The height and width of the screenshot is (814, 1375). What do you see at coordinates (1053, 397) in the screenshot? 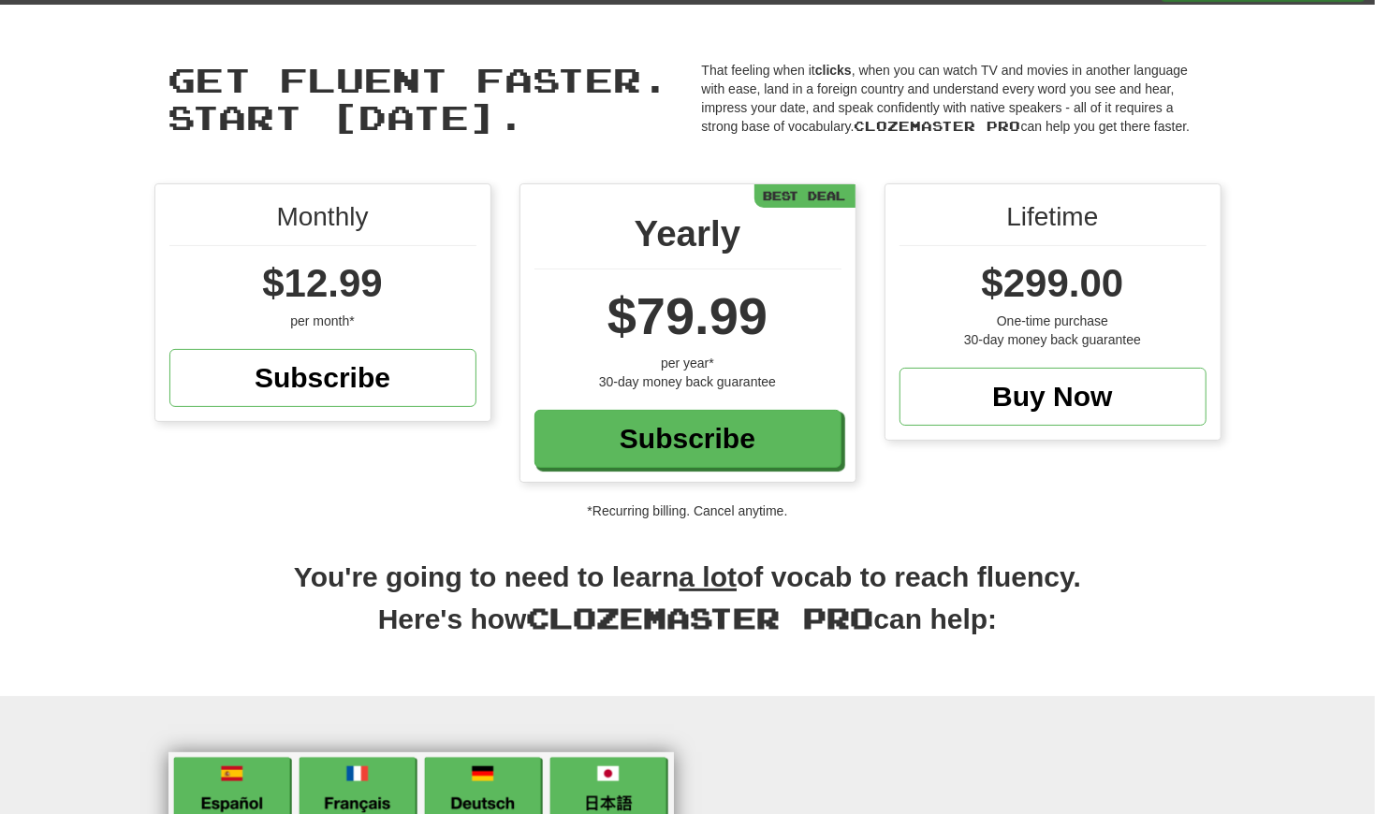
I see `div: Buy Now` at bounding box center [1053, 397].